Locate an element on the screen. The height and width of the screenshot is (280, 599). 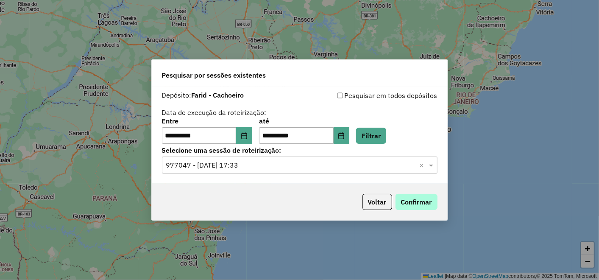
button: Voltar is located at coordinates (377, 202).